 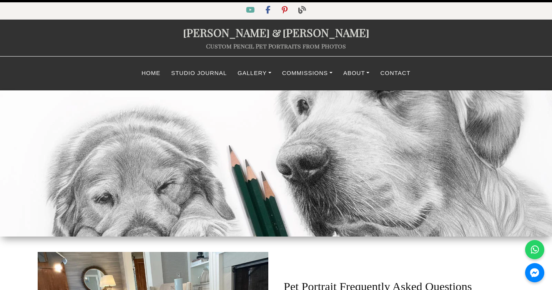 What do you see at coordinates (535, 249) in the screenshot?
I see `a: WhatsApp` at bounding box center [535, 249].